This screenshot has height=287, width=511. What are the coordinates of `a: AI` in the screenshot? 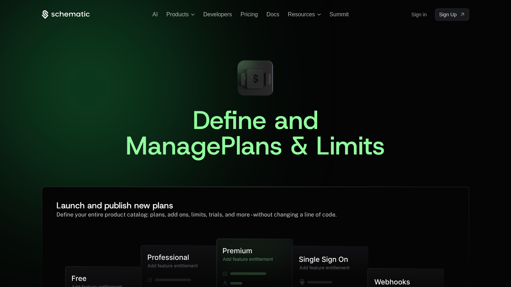 It's located at (155, 14).